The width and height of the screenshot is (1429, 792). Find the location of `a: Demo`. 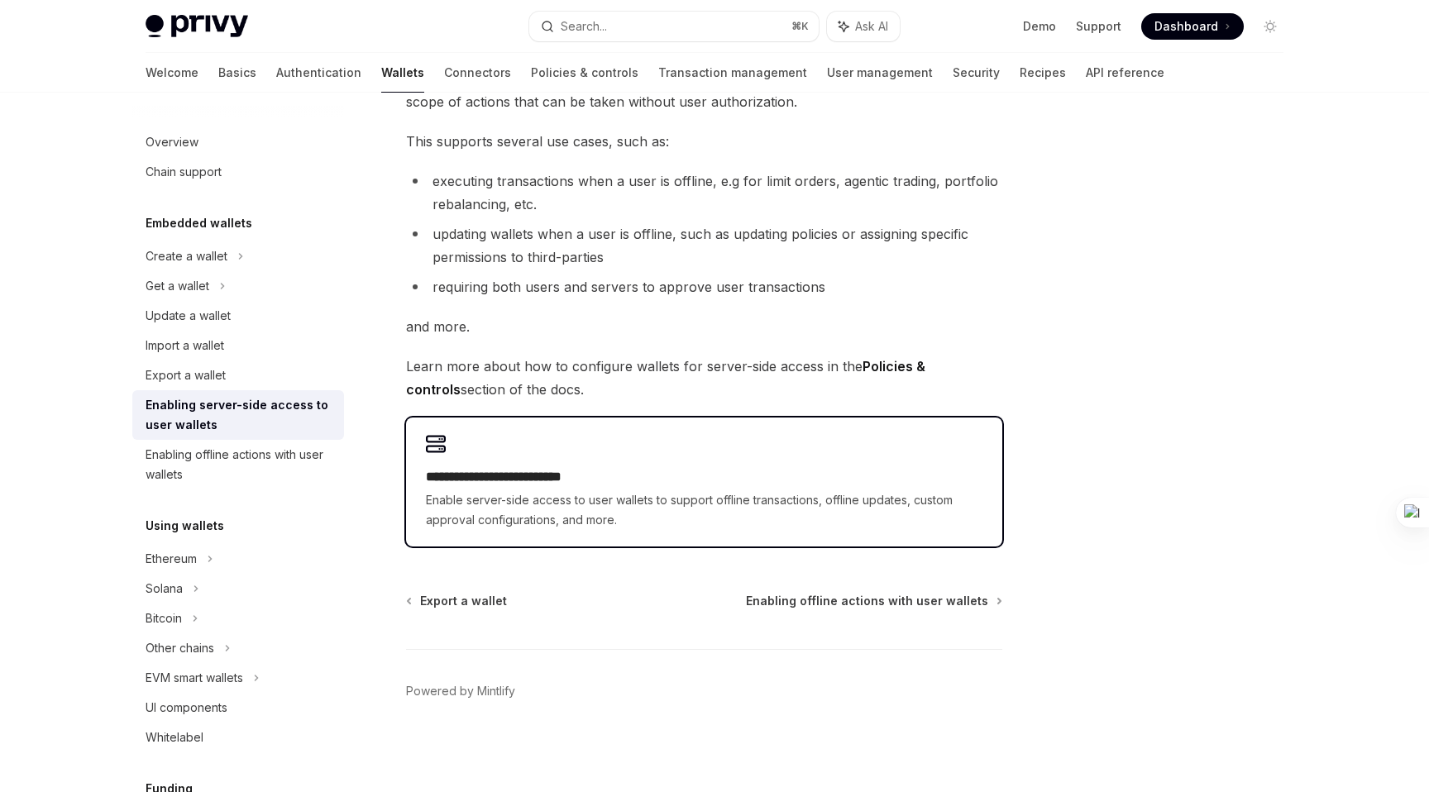

a: Demo is located at coordinates (1039, 26).